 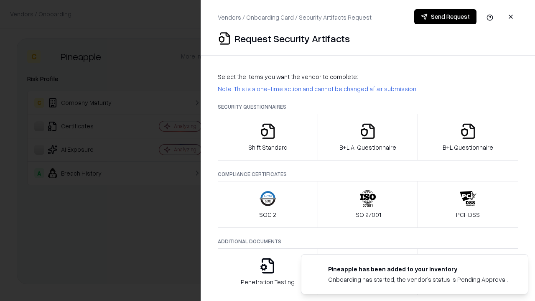 What do you see at coordinates (468, 147) in the screenshot?
I see `p: B+L Questionnaire` at bounding box center [468, 147].